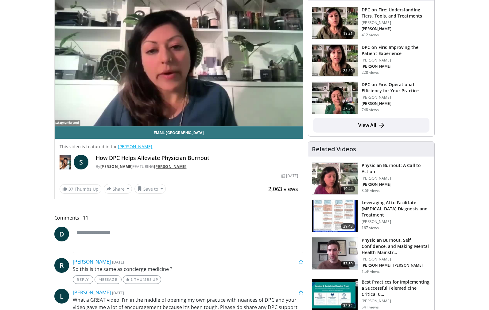 The image size is (489, 310). Describe the element at coordinates (62, 265) in the screenshot. I see `span: R` at that location.